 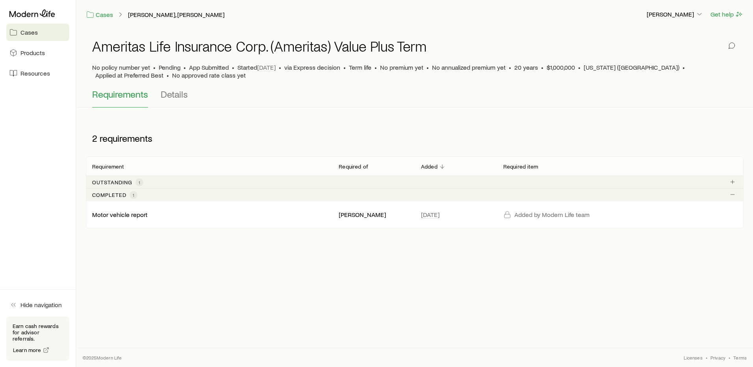 What do you see at coordinates (169, 67) in the screenshot?
I see `p: Pending` at bounding box center [169, 67].